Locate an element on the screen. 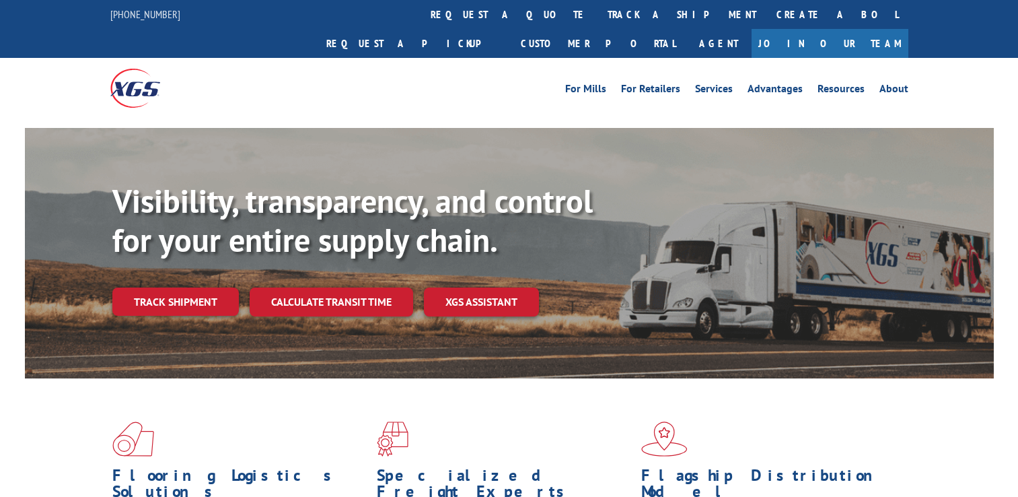  a: Resources is located at coordinates (841, 91).